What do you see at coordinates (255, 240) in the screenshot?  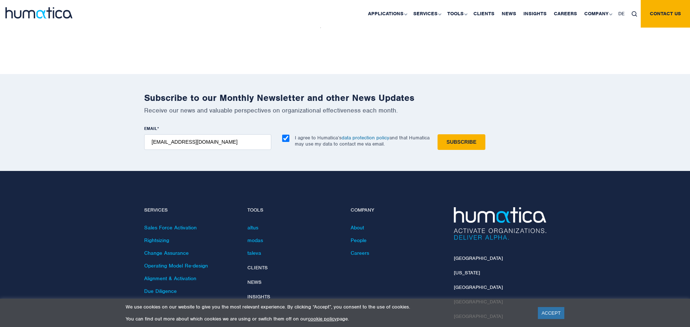 I see `a: modas` at bounding box center [255, 240].